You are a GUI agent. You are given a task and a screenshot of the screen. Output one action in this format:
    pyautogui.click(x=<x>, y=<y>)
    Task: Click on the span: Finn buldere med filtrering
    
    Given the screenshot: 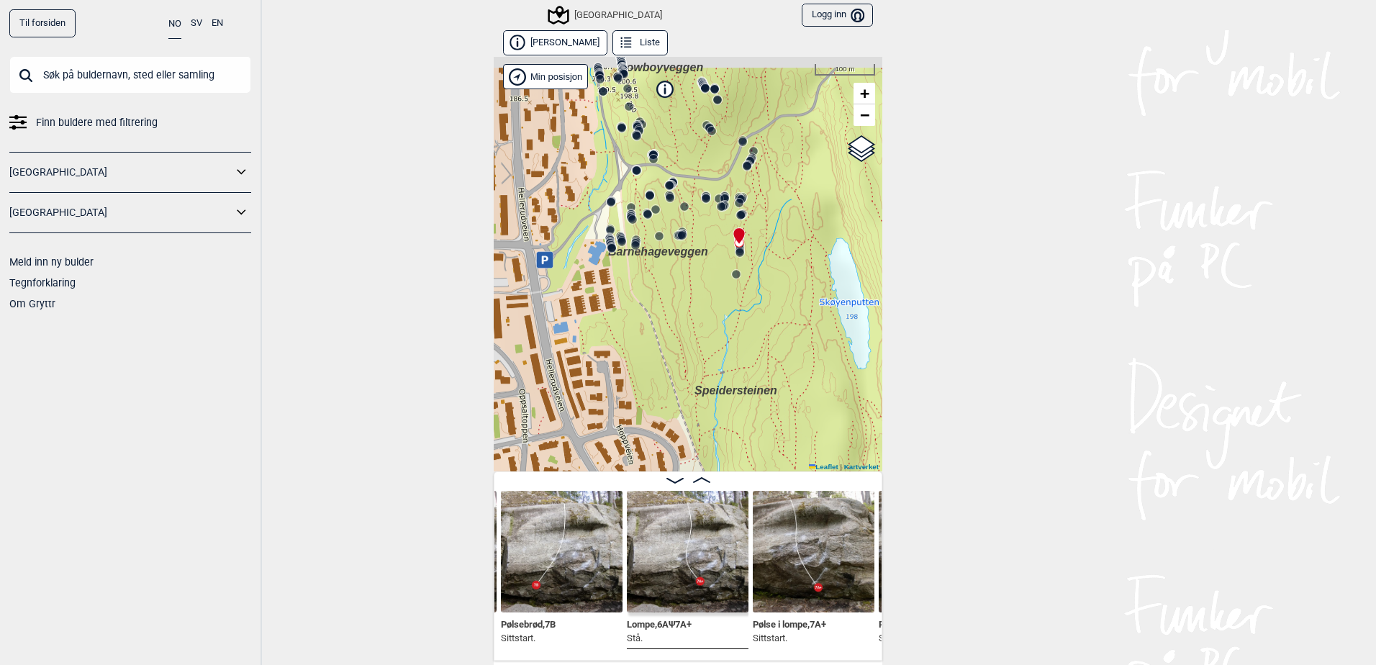 What is the action you would take?
    pyautogui.click(x=96, y=122)
    